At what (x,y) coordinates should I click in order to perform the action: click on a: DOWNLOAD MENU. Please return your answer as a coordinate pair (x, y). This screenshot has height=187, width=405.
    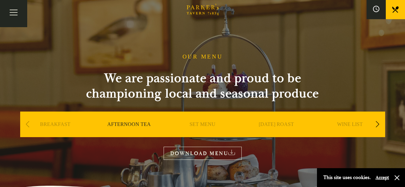
    Looking at the image, I should click on (203, 153).